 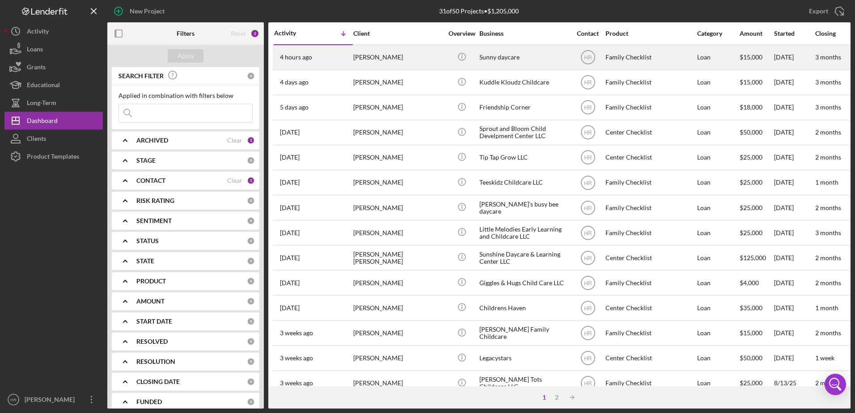 I want to click on div: Clear, so click(x=235, y=140).